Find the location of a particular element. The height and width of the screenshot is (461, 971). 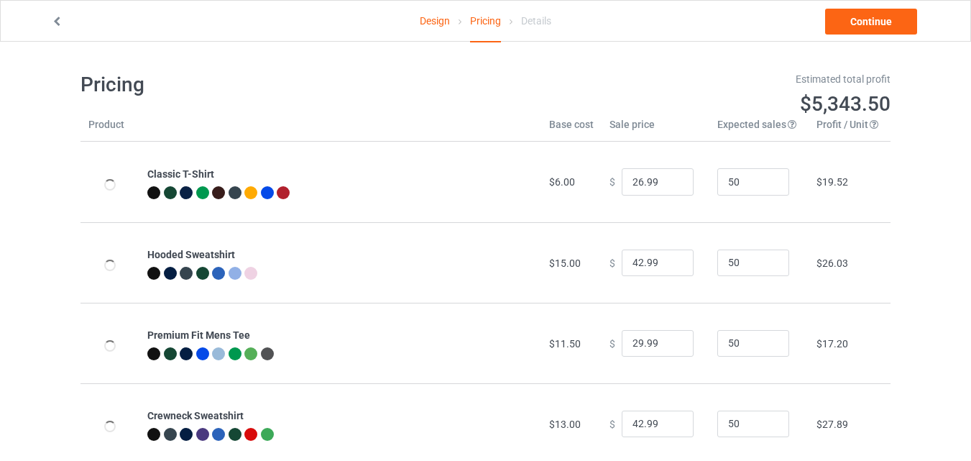

h1: Pricing is located at coordinates (278, 85).